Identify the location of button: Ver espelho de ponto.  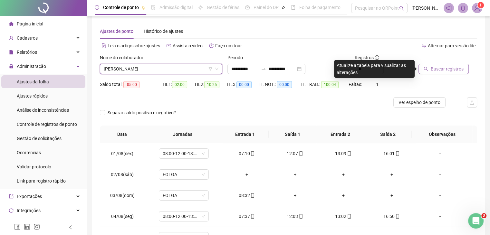
(420, 102).